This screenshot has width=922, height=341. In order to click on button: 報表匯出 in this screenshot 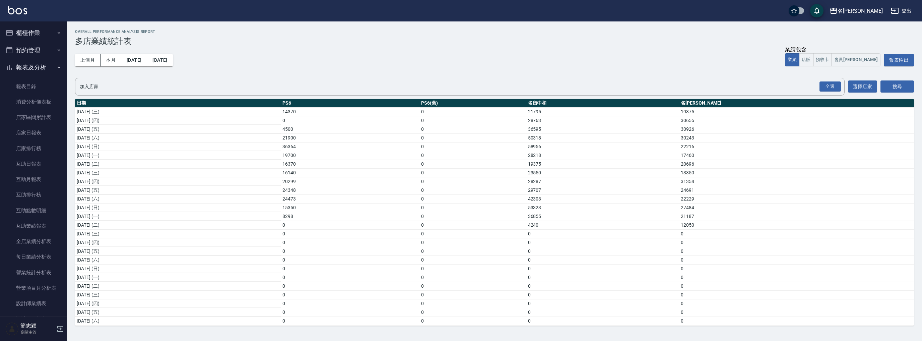, I will do `click(898, 60)`.